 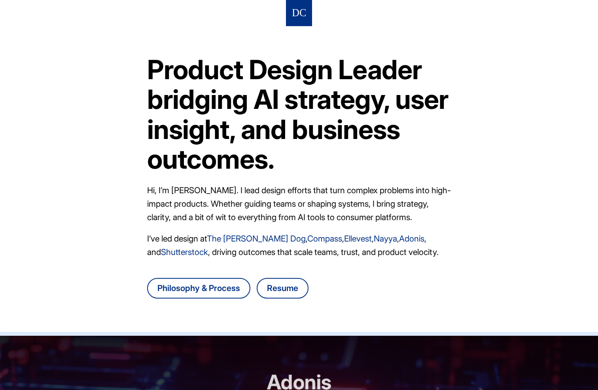 What do you see at coordinates (299, 13) in the screenshot?
I see `img: Logo` at bounding box center [299, 13].